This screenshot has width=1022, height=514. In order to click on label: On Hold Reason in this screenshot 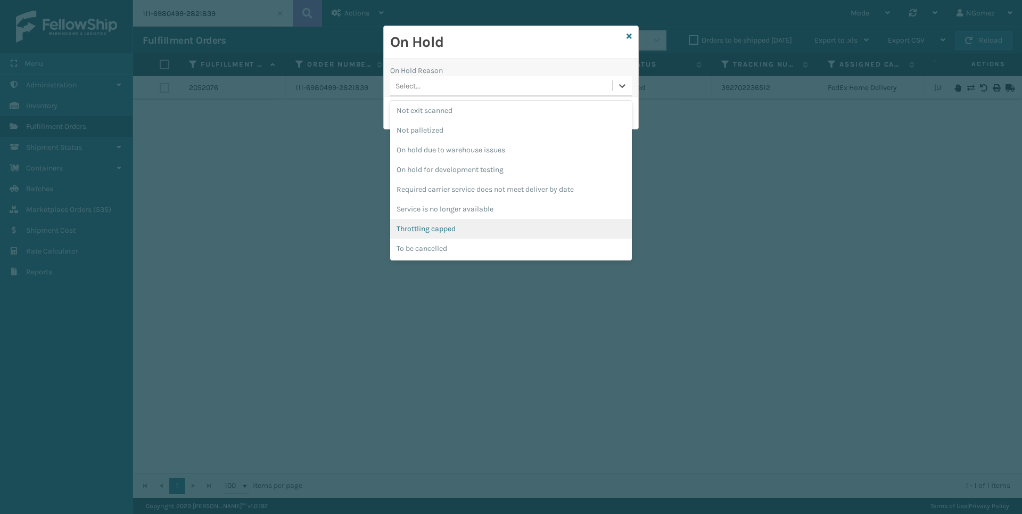, I will do `click(416, 70)`.